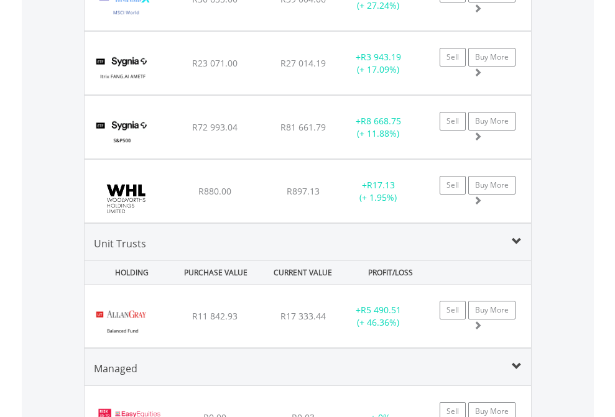 Image resolution: width=615 pixels, height=417 pixels. What do you see at coordinates (391, 272) in the screenshot?
I see `div: PROFIT/LOSS` at bounding box center [391, 272].